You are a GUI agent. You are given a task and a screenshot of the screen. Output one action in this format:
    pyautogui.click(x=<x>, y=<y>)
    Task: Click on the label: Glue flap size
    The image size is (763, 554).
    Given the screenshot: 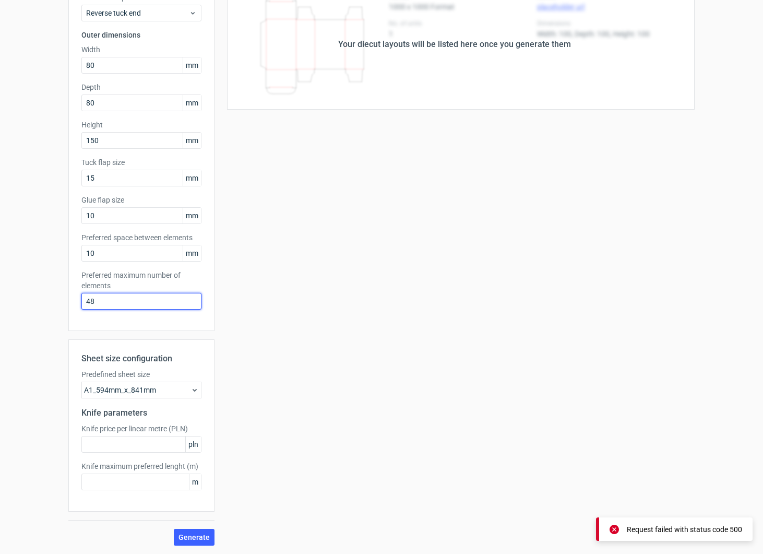 What is the action you would take?
    pyautogui.click(x=141, y=200)
    